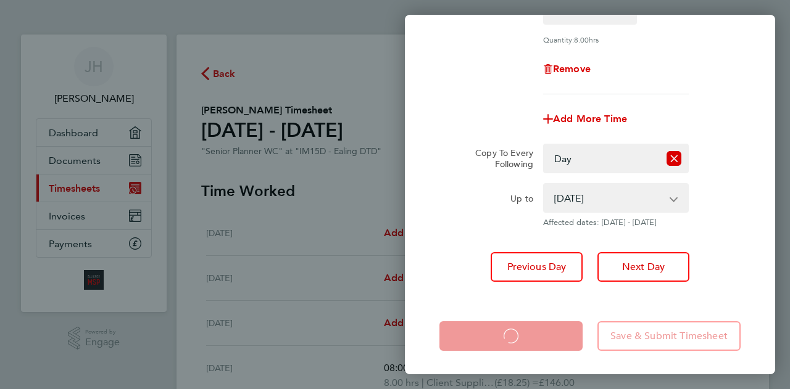  I want to click on button: Add More Time, so click(585, 119).